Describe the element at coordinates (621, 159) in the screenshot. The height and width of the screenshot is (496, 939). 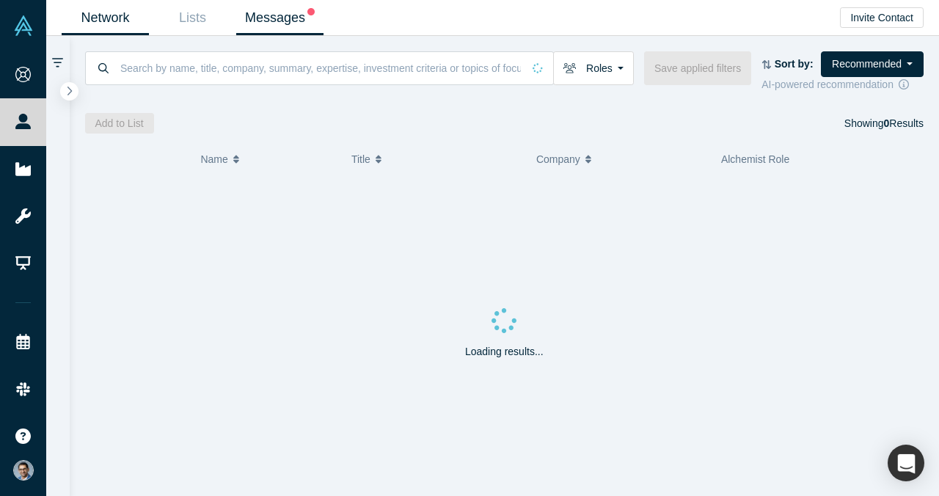
I see `button: Company` at that location.